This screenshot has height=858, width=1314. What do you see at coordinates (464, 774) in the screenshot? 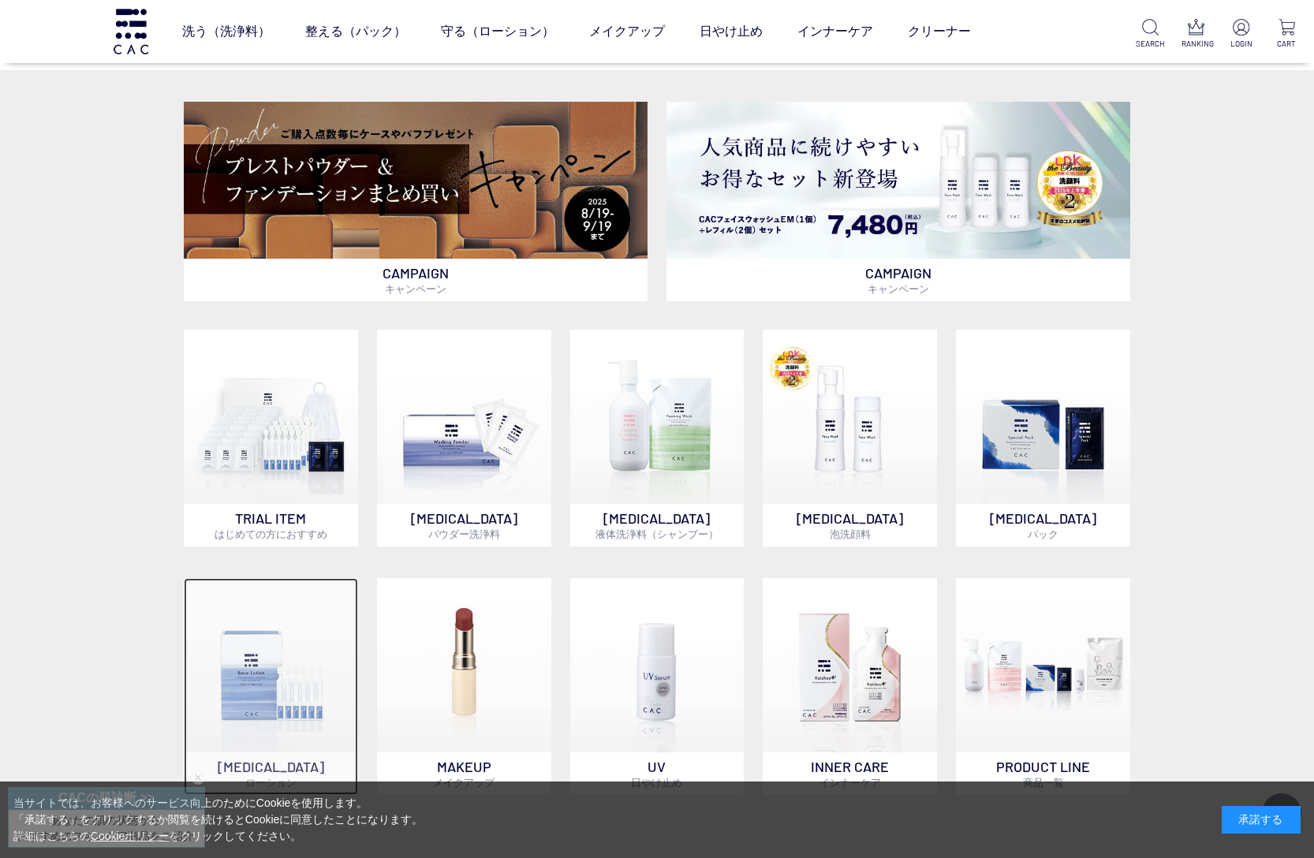
I see `p: MAKEUP` at bounding box center [464, 774].